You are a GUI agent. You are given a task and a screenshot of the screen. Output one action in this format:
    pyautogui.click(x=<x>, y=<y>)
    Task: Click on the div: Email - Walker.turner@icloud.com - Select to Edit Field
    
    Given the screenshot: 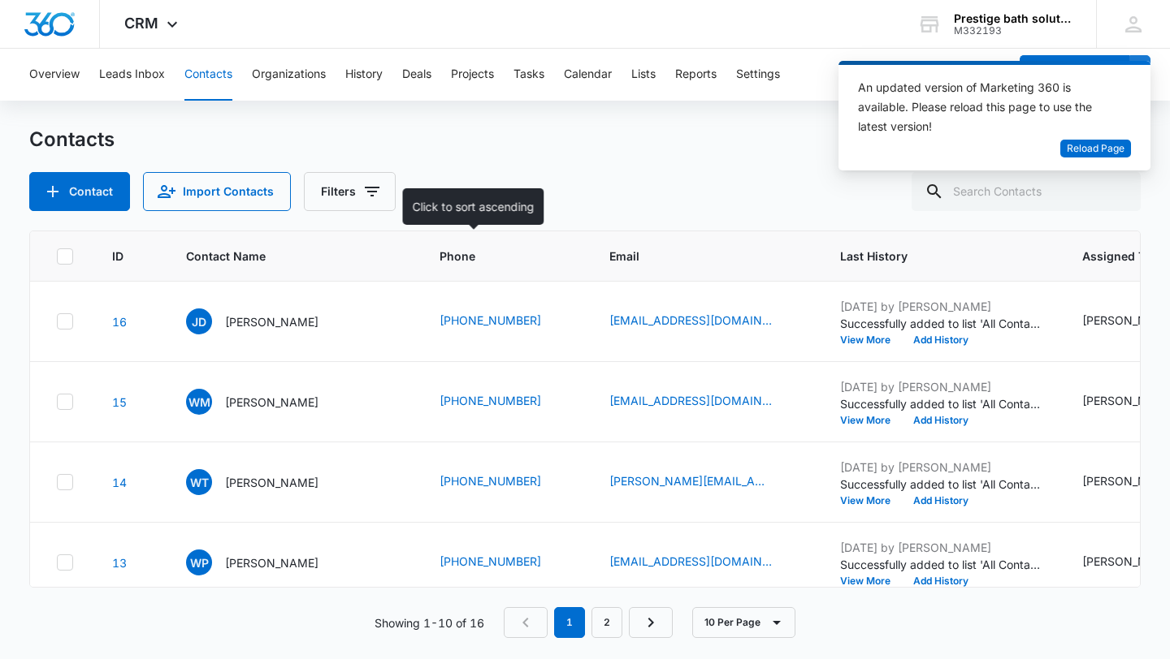 What is the action you would take?
    pyautogui.click(x=705, y=482)
    